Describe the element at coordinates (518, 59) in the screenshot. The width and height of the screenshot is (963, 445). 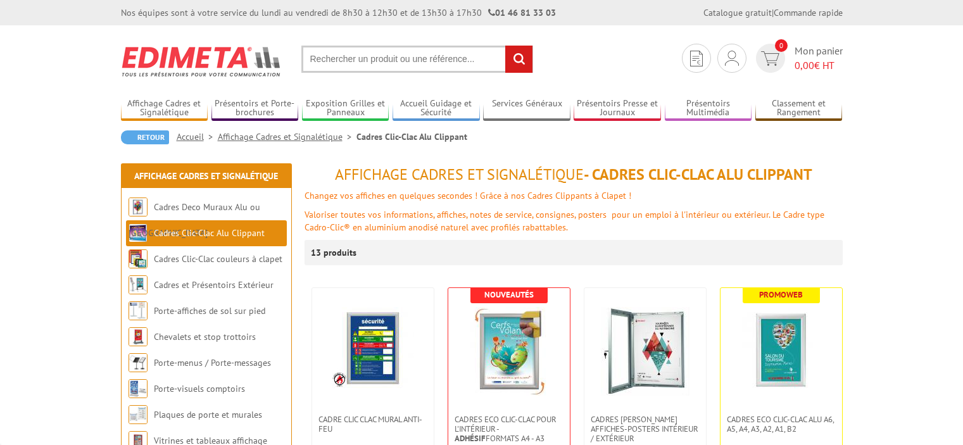
I see `input: rechercher` at that location.